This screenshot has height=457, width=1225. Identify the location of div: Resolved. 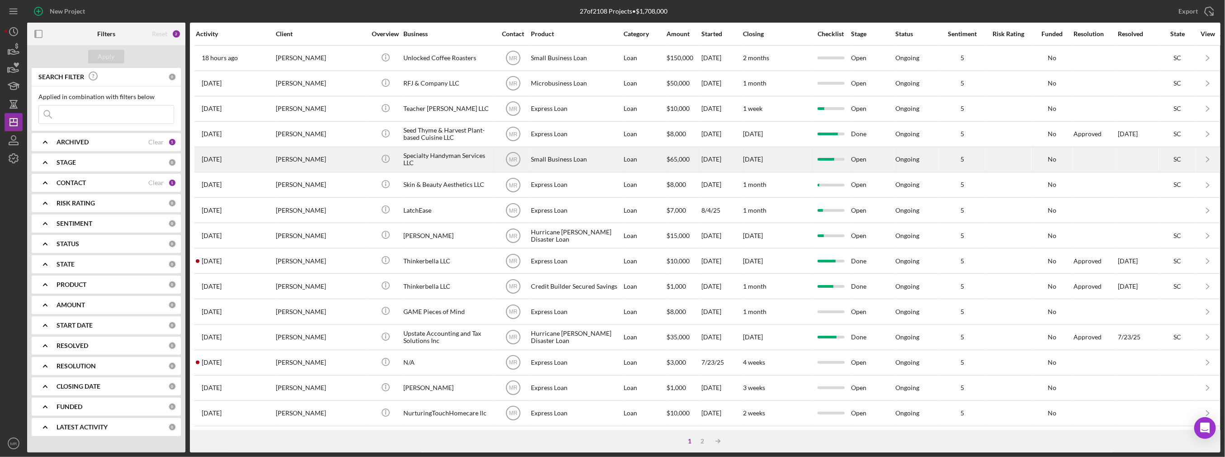
(1138, 34).